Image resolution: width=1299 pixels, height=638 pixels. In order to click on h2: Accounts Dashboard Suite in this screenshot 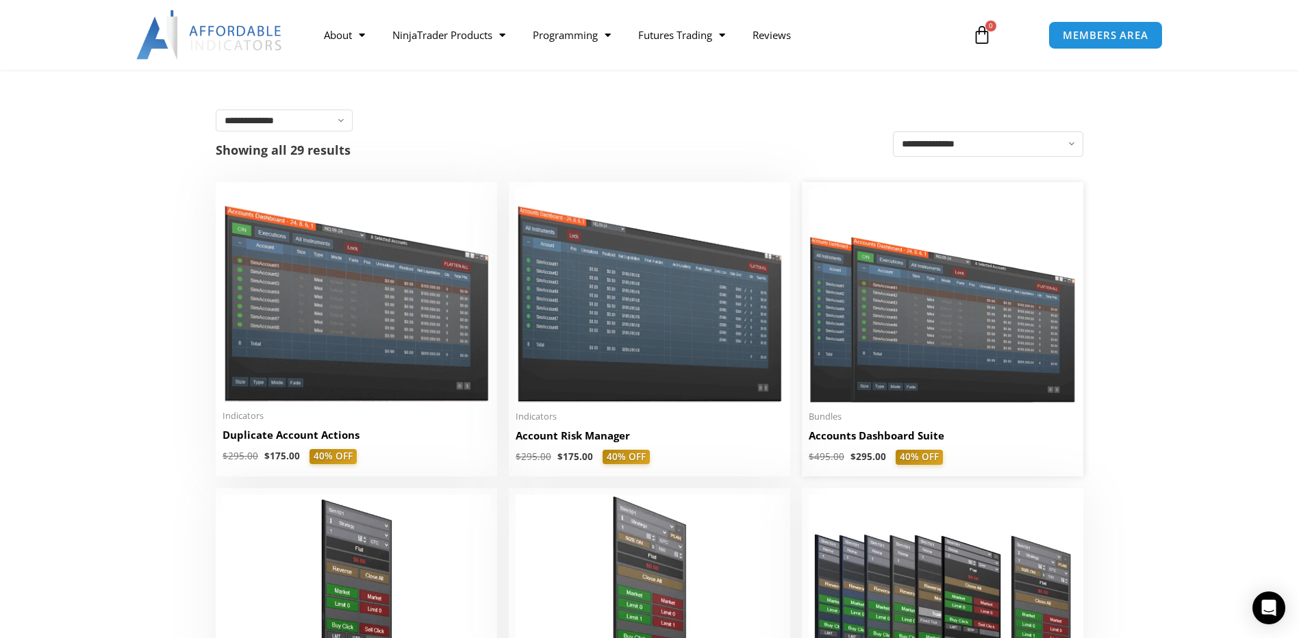, I will do `click(942, 436)`.